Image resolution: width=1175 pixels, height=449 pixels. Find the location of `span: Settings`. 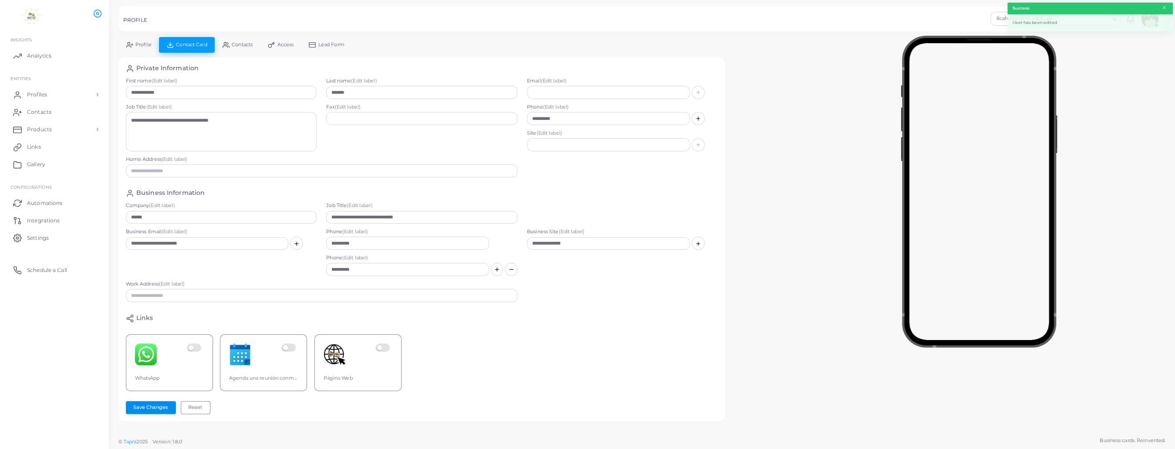

span: Settings is located at coordinates (38, 238).